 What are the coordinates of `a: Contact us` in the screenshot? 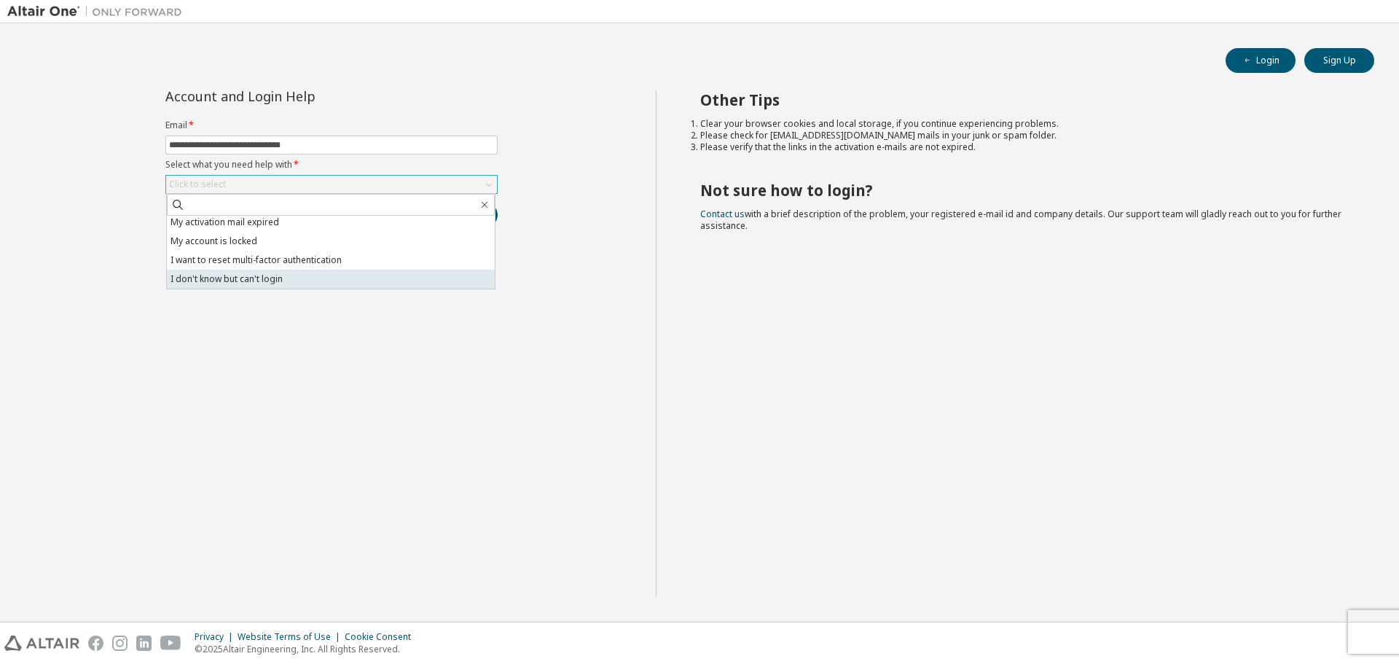 It's located at (722, 214).